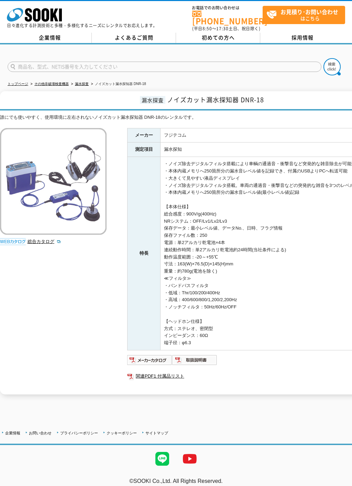  I want to click on a: メーカーカタログ, so click(150, 361).